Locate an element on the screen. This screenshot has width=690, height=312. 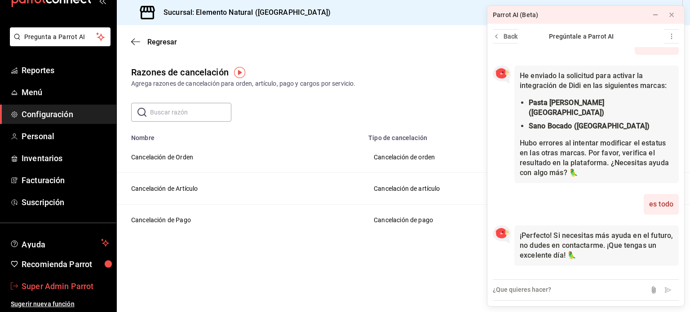
a: Pregunta a Parrot AI is located at coordinates (58, 43).